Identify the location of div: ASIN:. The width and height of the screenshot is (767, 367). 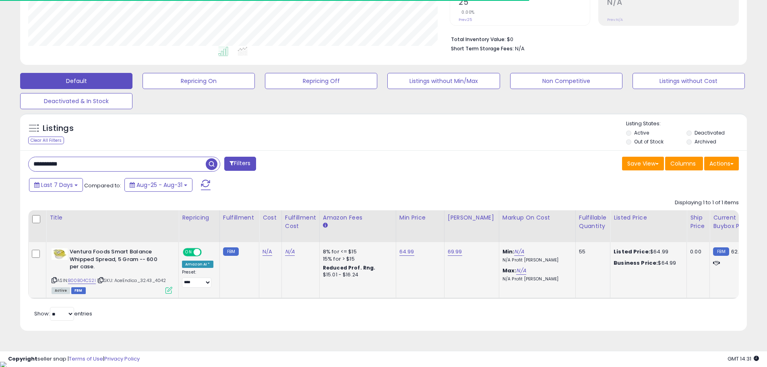
(112, 270).